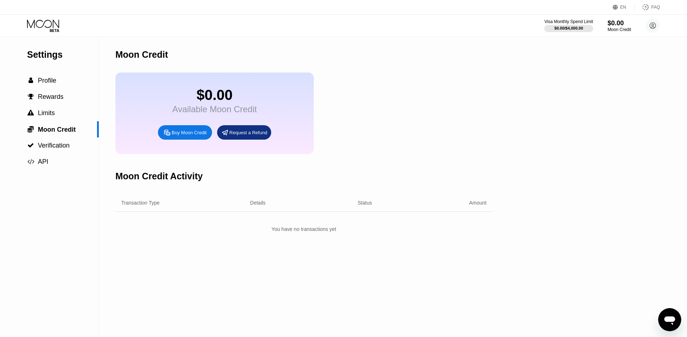 This screenshot has height=337, width=687. What do you see at coordinates (365, 203) in the screenshot?
I see `div: Status` at bounding box center [365, 203].